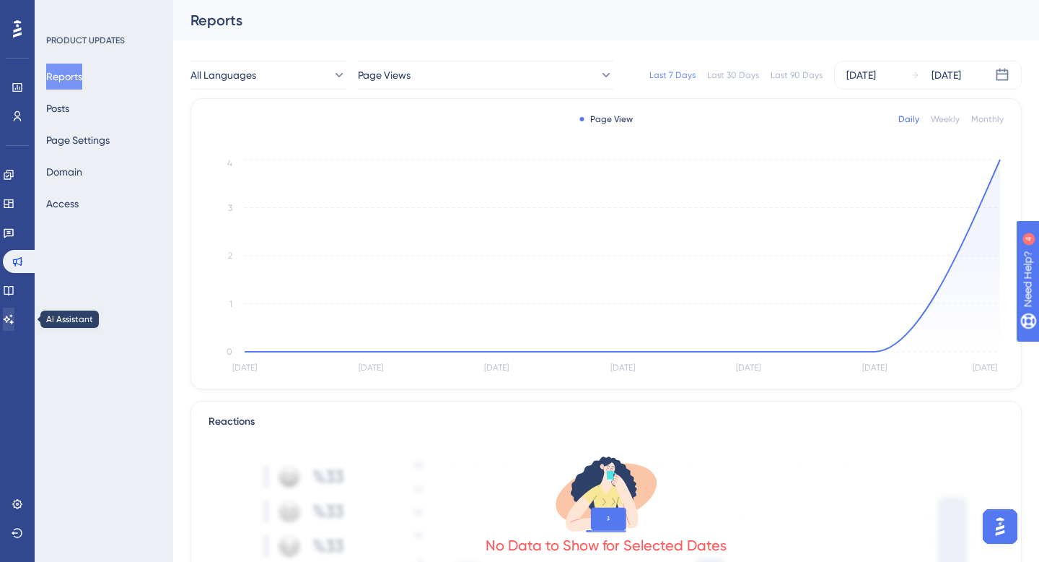  What do you see at coordinates (797, 75) in the screenshot?
I see `div: Last 90 Days` at bounding box center [797, 75].